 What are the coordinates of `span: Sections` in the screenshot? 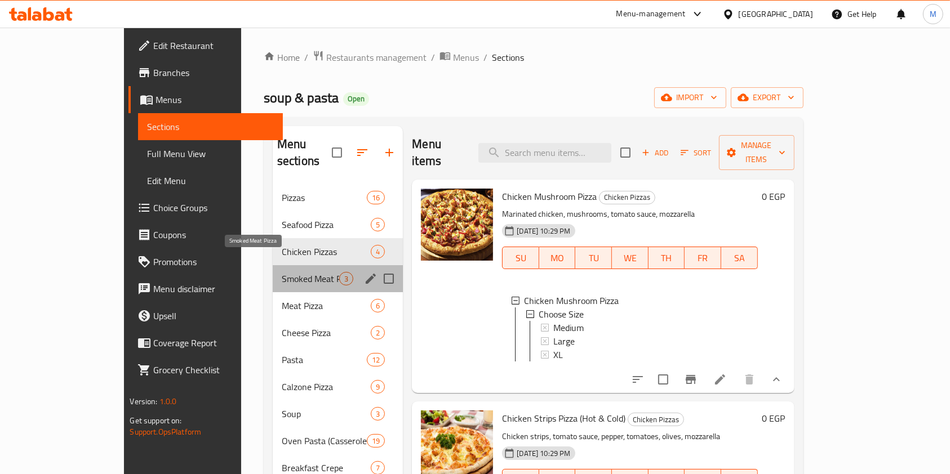 It's located at (508, 57).